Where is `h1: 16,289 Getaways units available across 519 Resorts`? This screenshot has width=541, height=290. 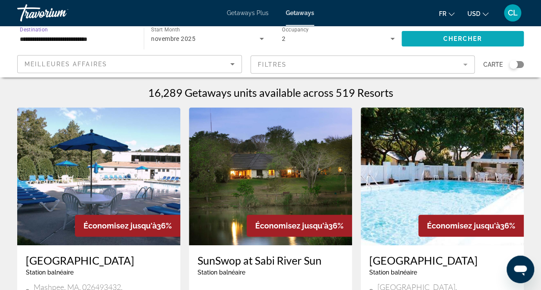 h1: 16,289 Getaways units available across 519 Resorts is located at coordinates (271, 93).